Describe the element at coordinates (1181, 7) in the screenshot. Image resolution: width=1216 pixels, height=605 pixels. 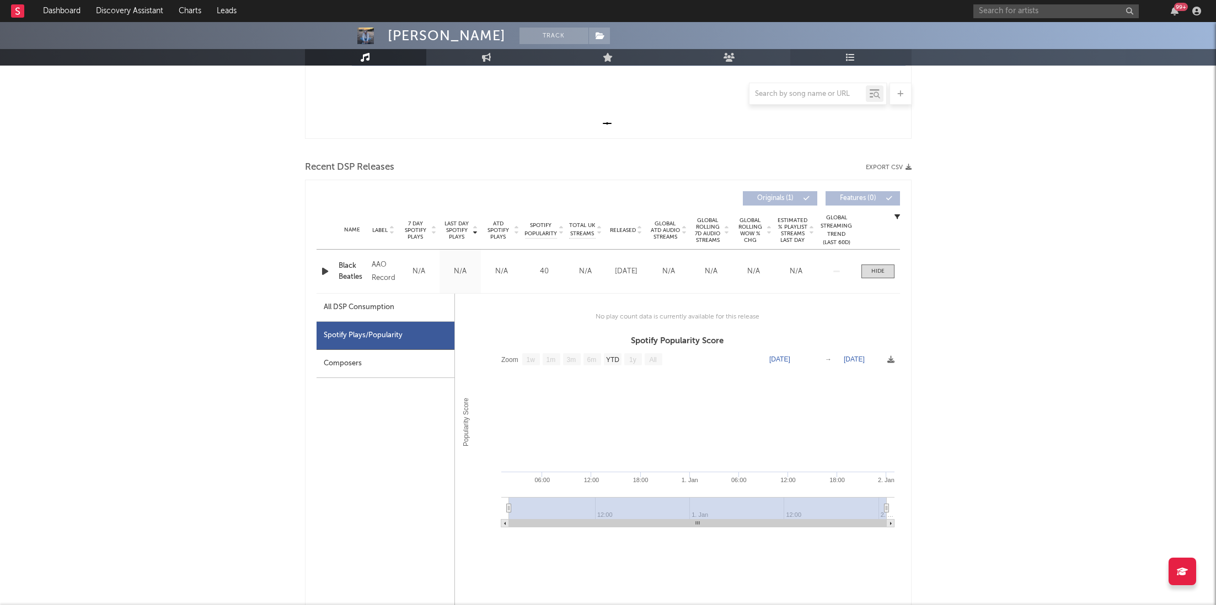
I see `div: 99 +` at that location.